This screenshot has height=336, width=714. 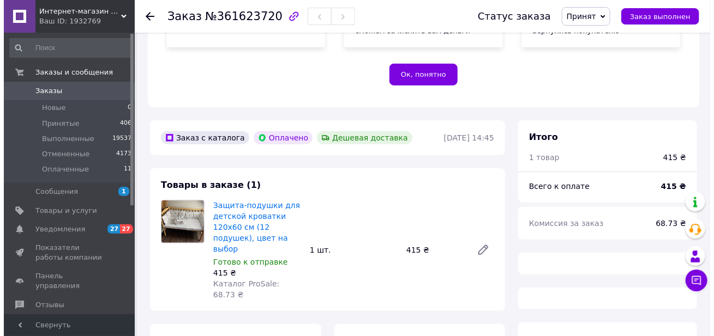 I want to click on input: Поиск, so click(x=67, y=48).